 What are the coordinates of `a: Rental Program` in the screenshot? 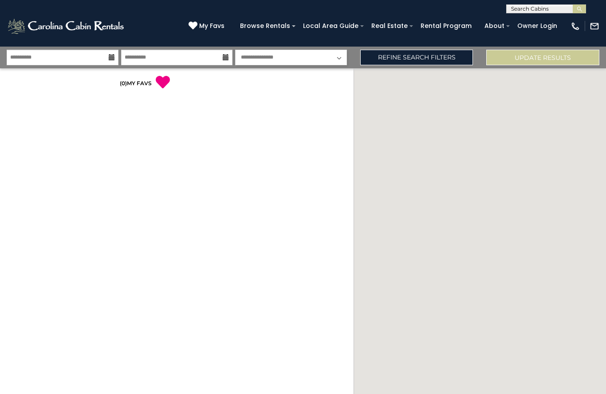 It's located at (446, 26).